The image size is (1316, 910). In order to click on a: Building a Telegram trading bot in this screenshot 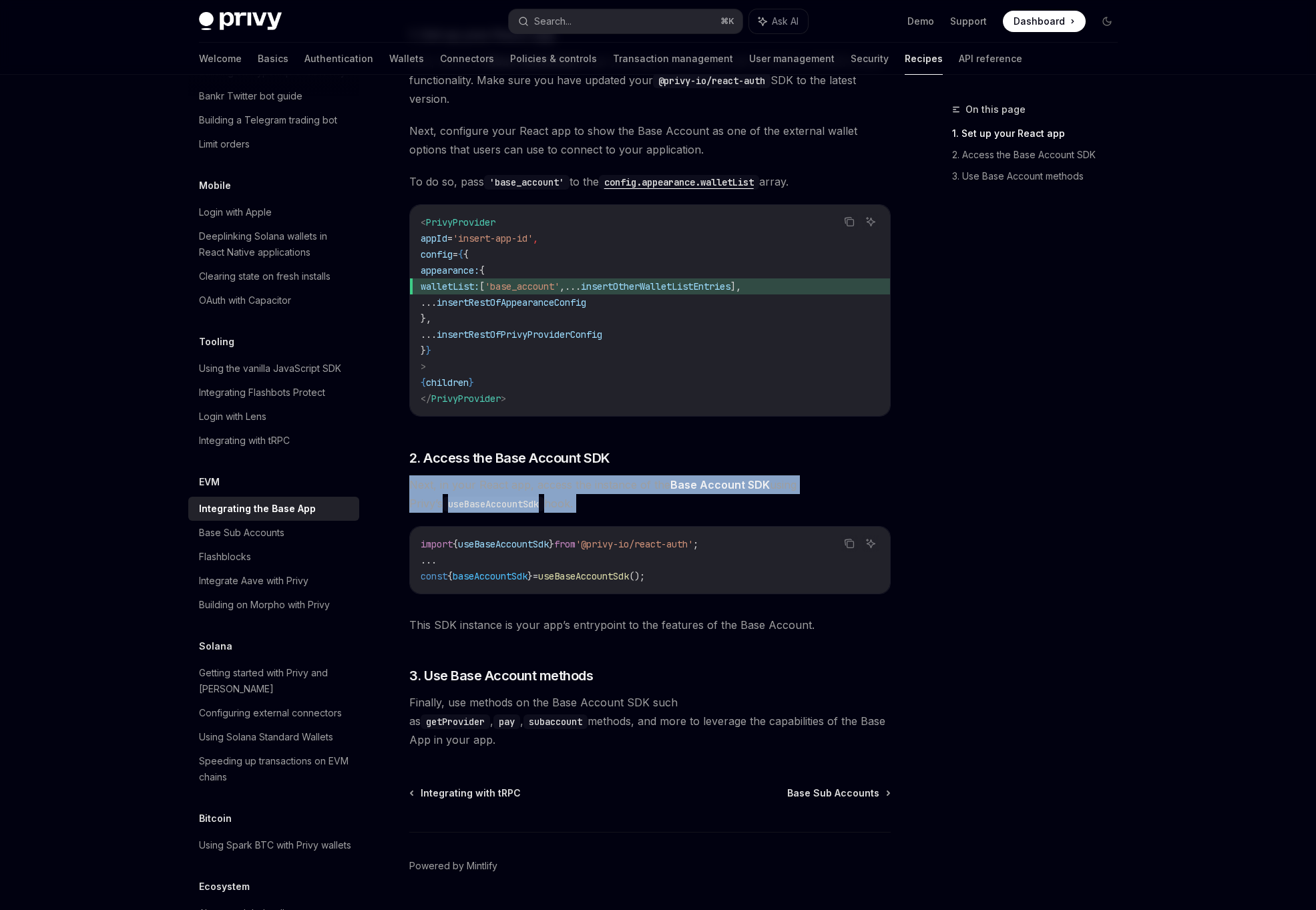, I will do `click(274, 120)`.